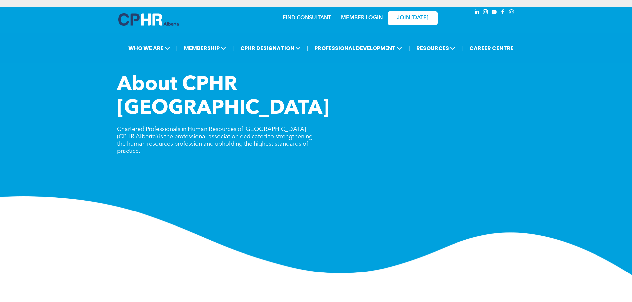 The height and width of the screenshot is (302, 632). Describe the element at coordinates (149, 48) in the screenshot. I see `span: WHO WE ARE` at that location.